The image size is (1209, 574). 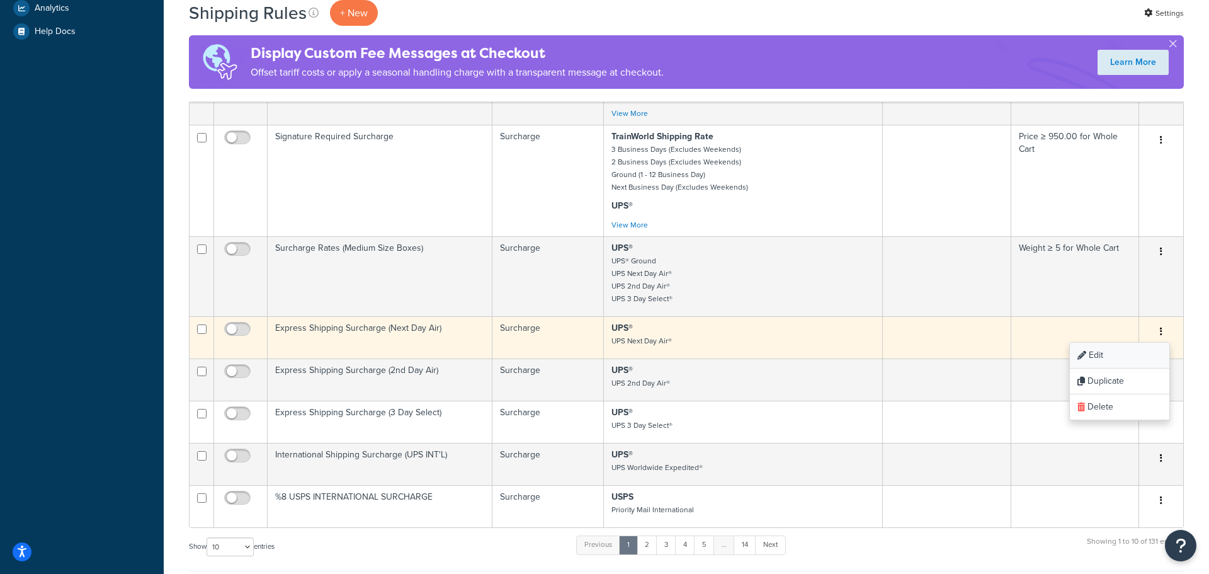 What do you see at coordinates (622, 496) in the screenshot?
I see `strong: USPS` at bounding box center [622, 496].